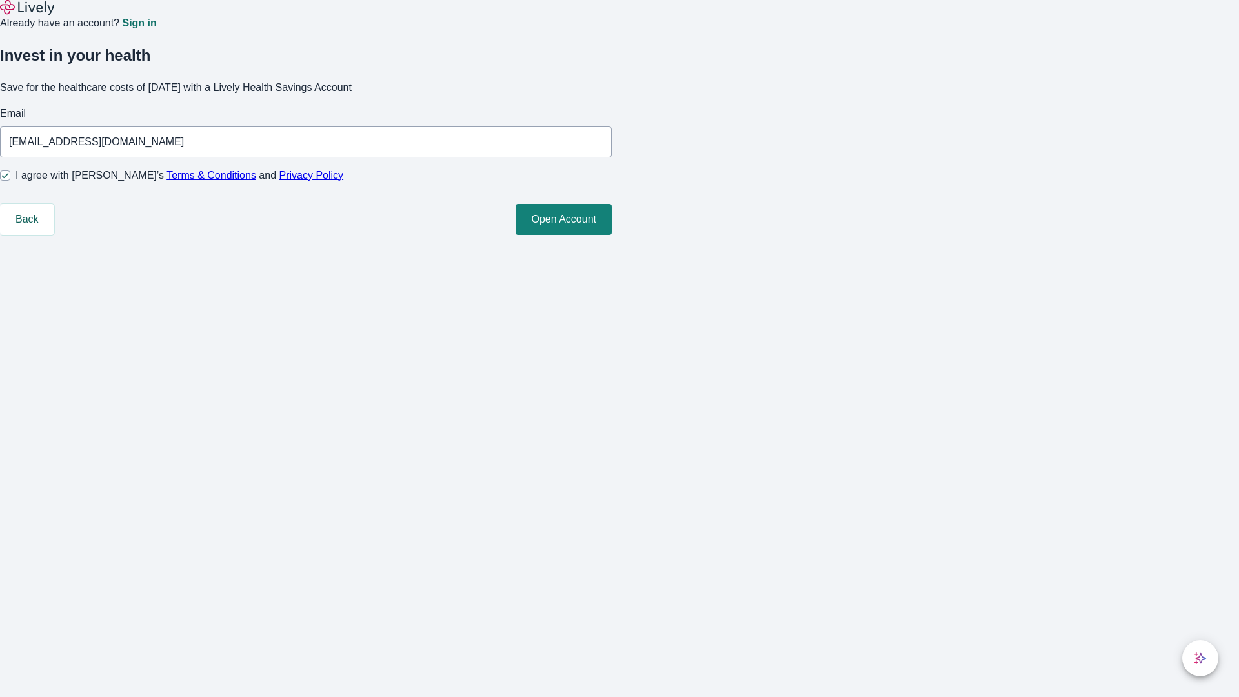 The width and height of the screenshot is (1239, 697). Describe the element at coordinates (211, 175) in the screenshot. I see `a: Terms & Conditions` at that location.